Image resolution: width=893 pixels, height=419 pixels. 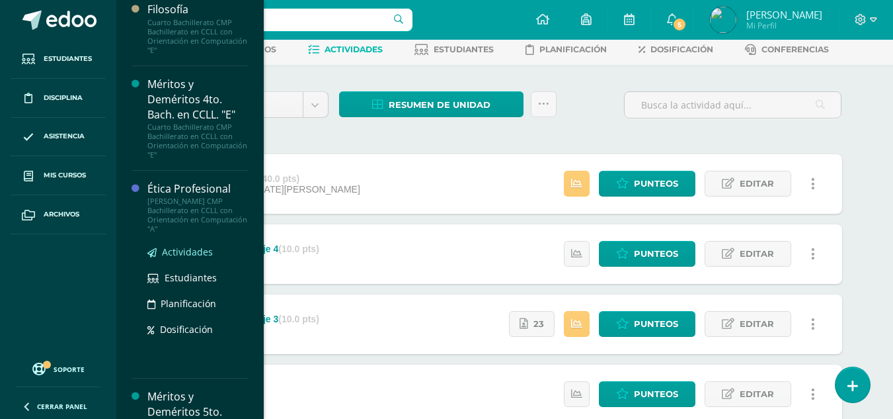 I want to click on a: Disciplina, so click(x=58, y=98).